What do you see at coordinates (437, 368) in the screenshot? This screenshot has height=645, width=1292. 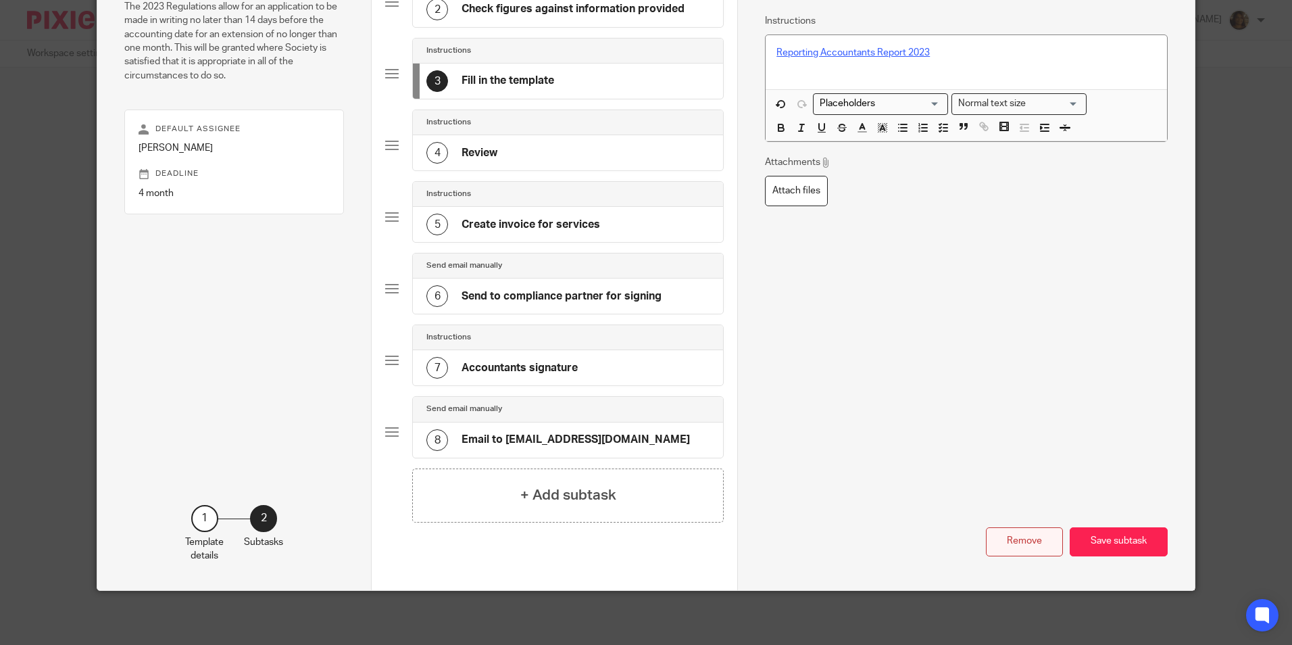 I see `div: 7` at bounding box center [437, 368].